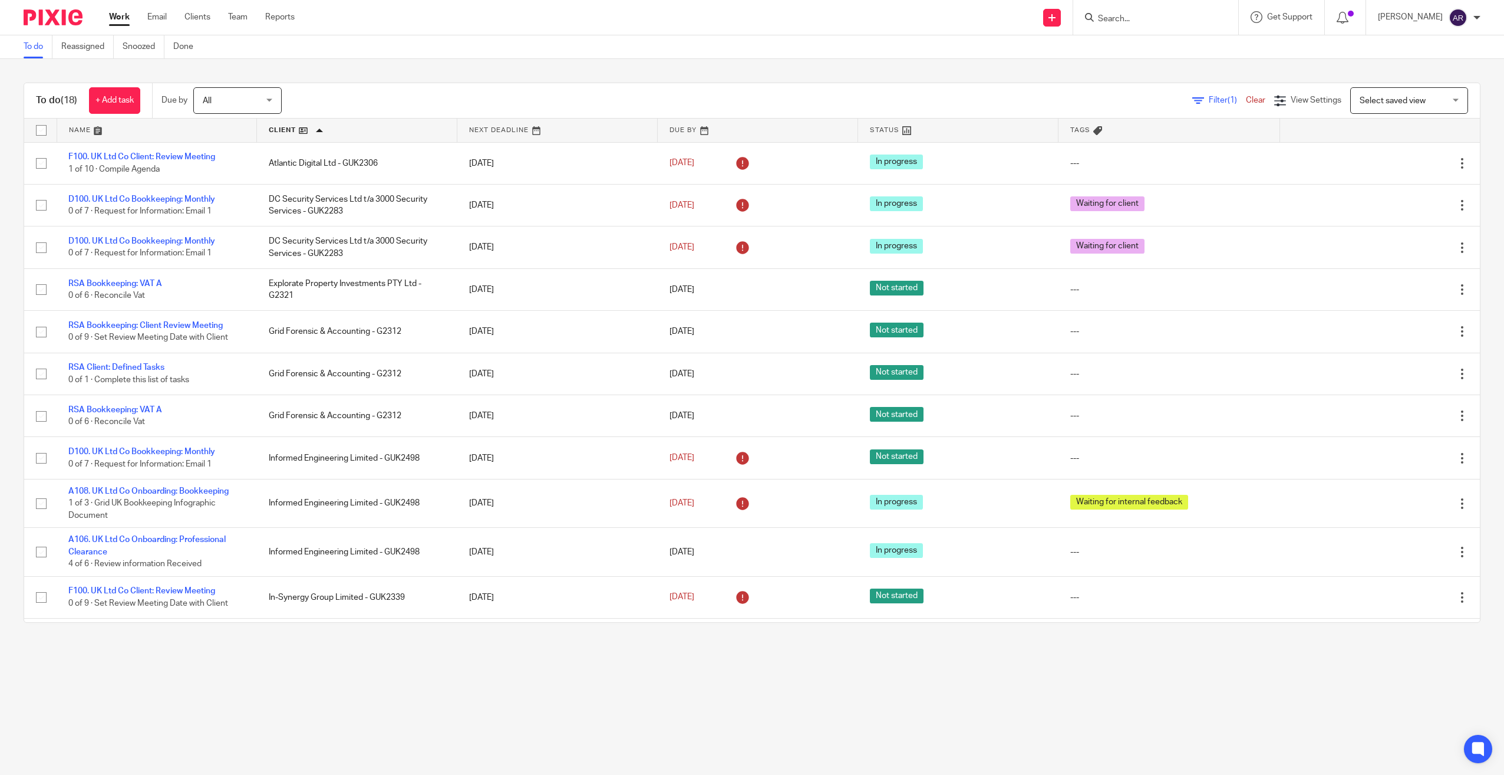 The width and height of the screenshot is (1504, 775). Describe the element at coordinates (357, 597) in the screenshot. I see `td: In-Synergy Group Limited - GUK2339` at that location.